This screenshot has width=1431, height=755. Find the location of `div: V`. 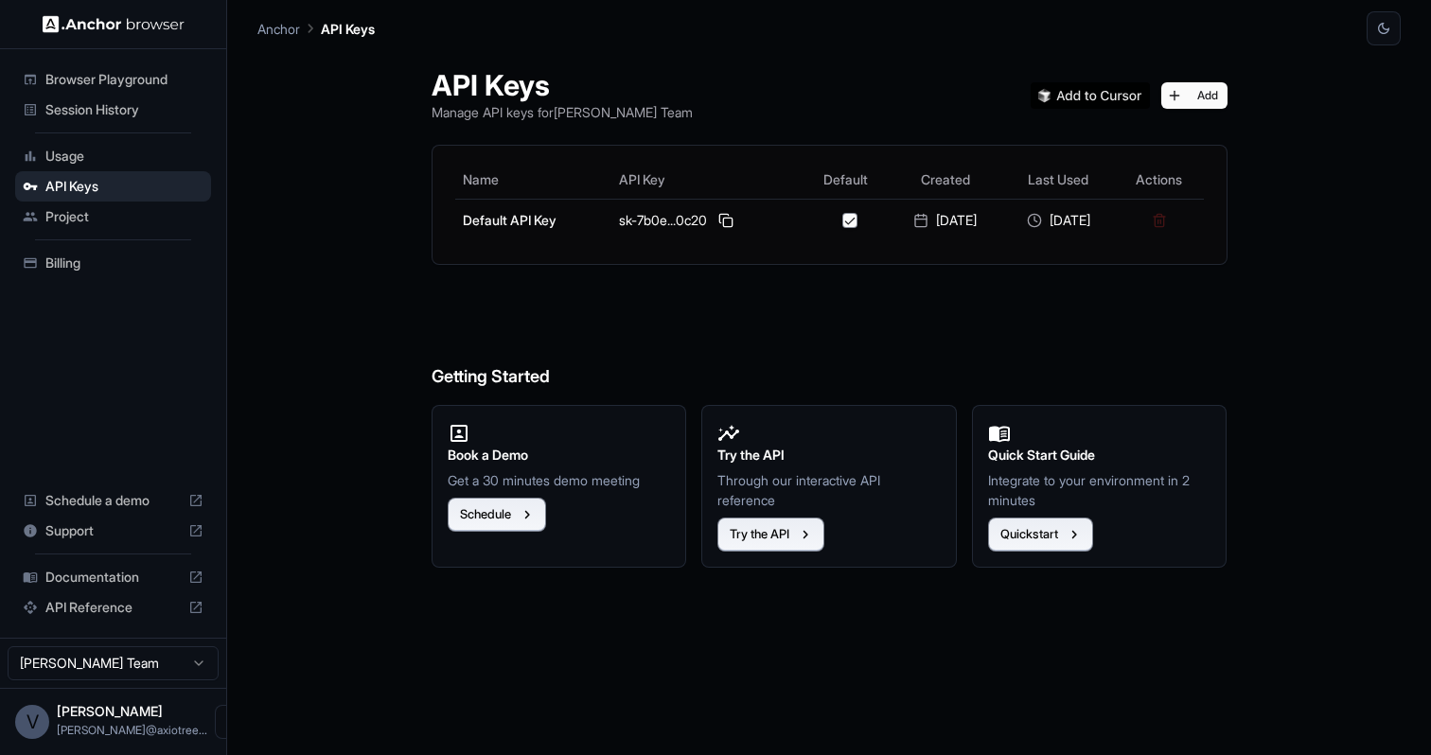

div: V is located at coordinates (32, 722).